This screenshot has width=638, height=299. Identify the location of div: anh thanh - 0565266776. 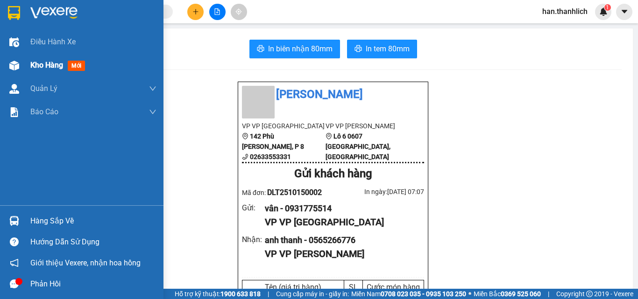
(340, 241).